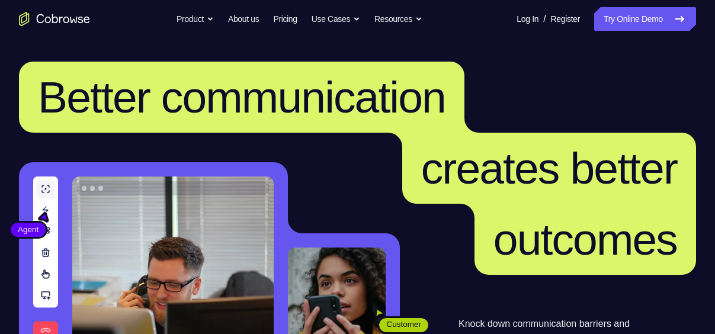 The image size is (715, 334). I want to click on span: creates better, so click(549, 168).